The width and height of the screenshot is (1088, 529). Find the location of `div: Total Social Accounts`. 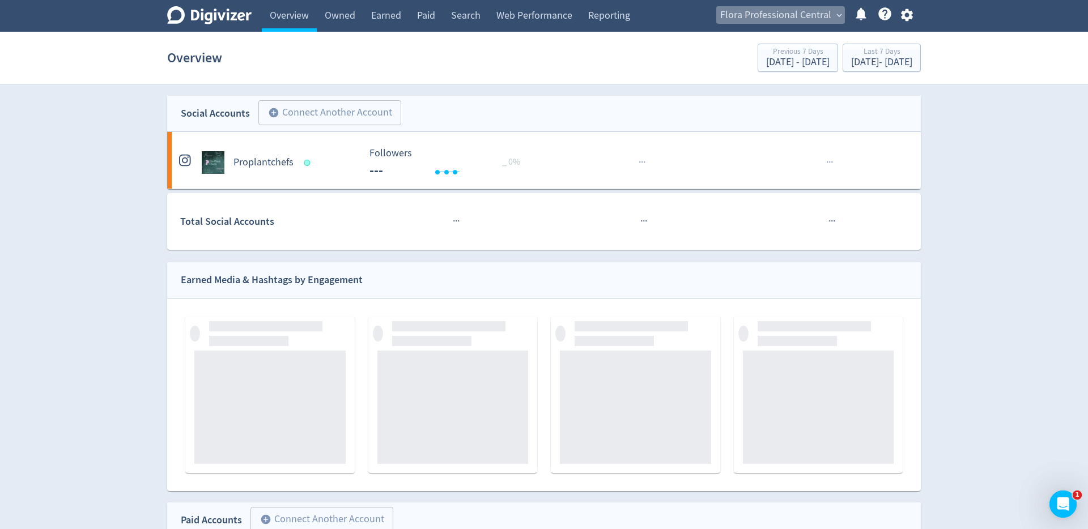

div: Total Social Accounts is located at coordinates (270, 222).